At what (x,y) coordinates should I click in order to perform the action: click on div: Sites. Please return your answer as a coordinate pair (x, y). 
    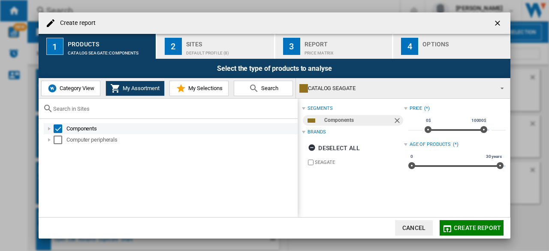
    Looking at the image, I should click on (228, 42).